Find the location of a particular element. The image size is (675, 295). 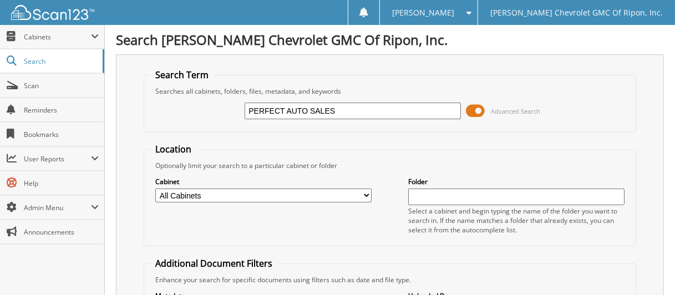

span: Help is located at coordinates (61, 183).